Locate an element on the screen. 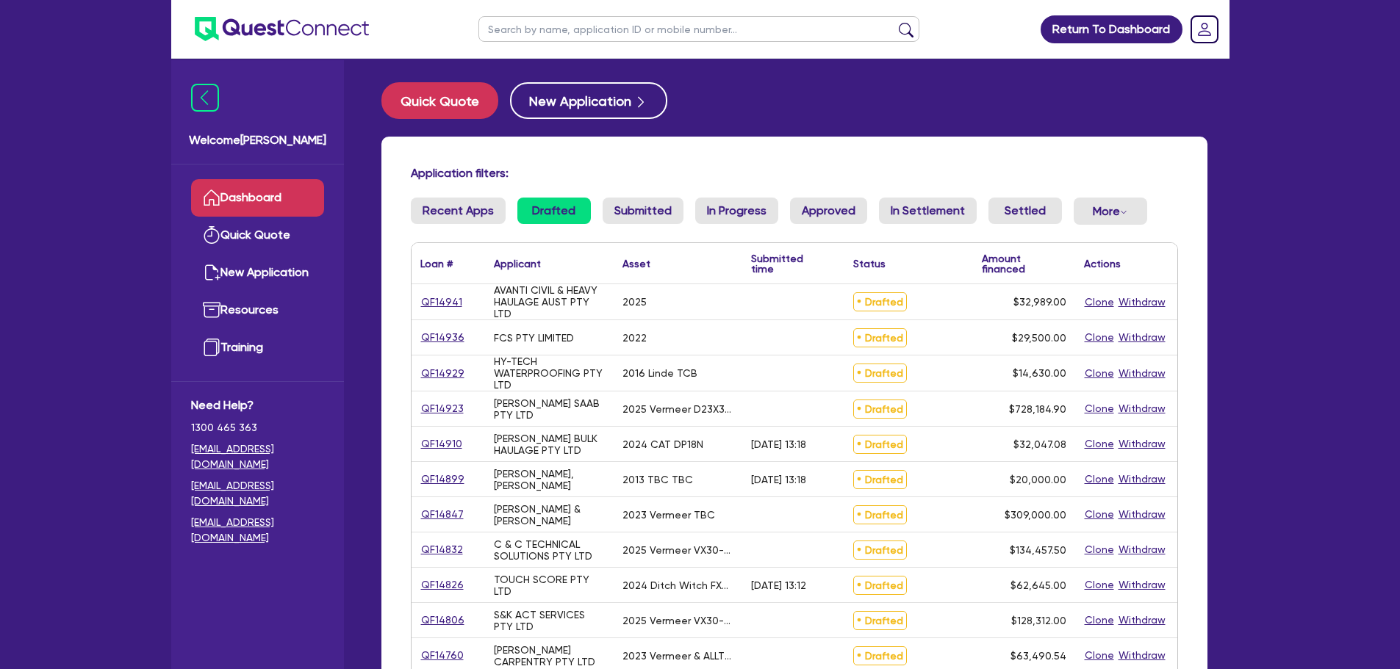 This screenshot has width=1400, height=669. button: New Application is located at coordinates (588, 101).